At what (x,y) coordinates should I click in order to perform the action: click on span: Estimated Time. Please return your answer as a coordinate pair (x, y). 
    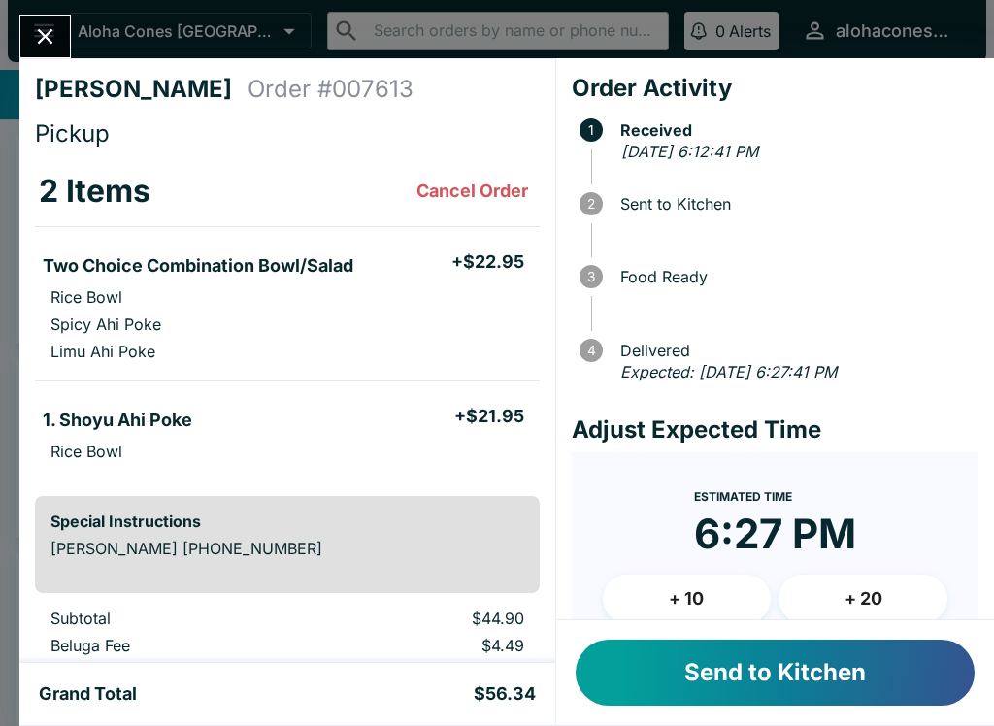
    Looking at the image, I should click on (743, 496).